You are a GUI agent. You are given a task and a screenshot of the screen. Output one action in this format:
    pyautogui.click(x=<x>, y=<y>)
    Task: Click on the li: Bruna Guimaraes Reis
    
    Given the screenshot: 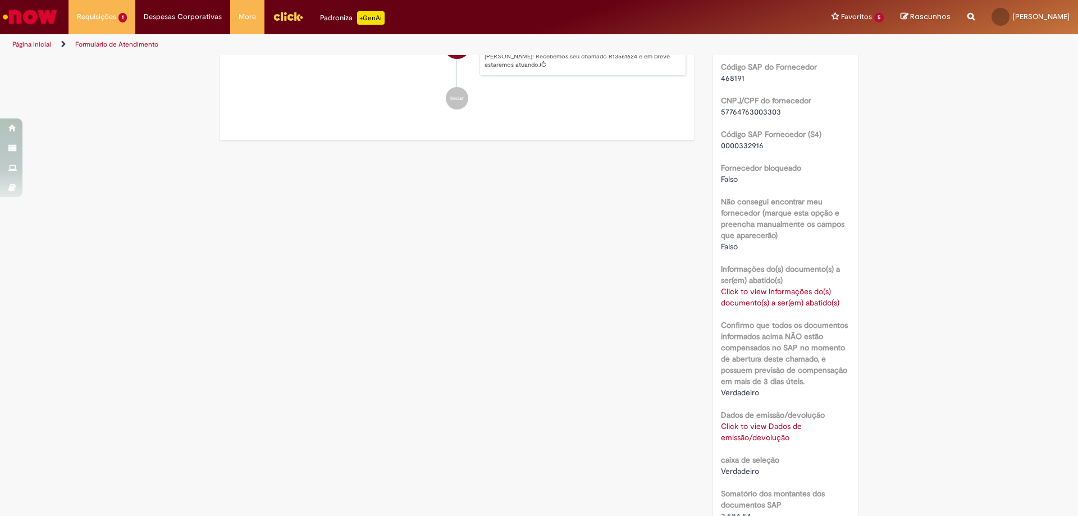 What is the action you would take?
    pyautogui.click(x=457, y=49)
    